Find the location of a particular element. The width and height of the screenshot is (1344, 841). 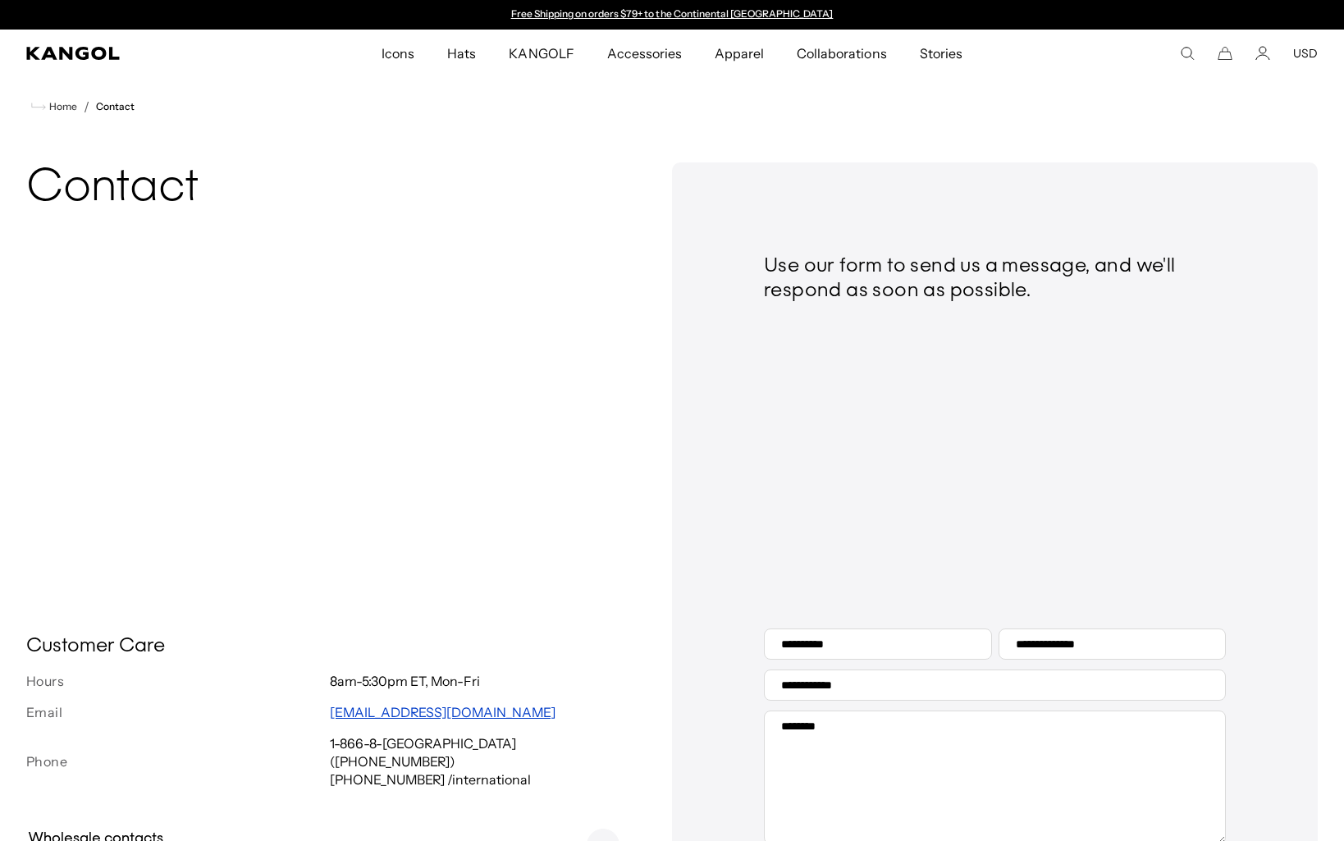

span: Stories is located at coordinates (941, 53).